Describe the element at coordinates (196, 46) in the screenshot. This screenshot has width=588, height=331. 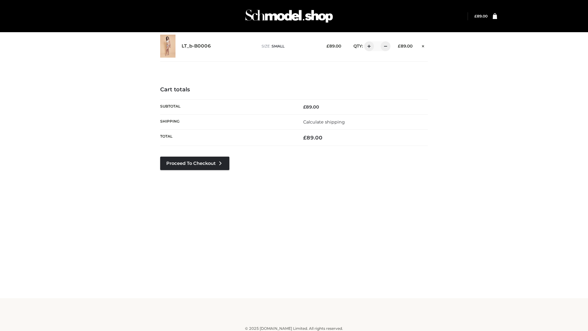
I see `a: LT_b-B0006` at that location.